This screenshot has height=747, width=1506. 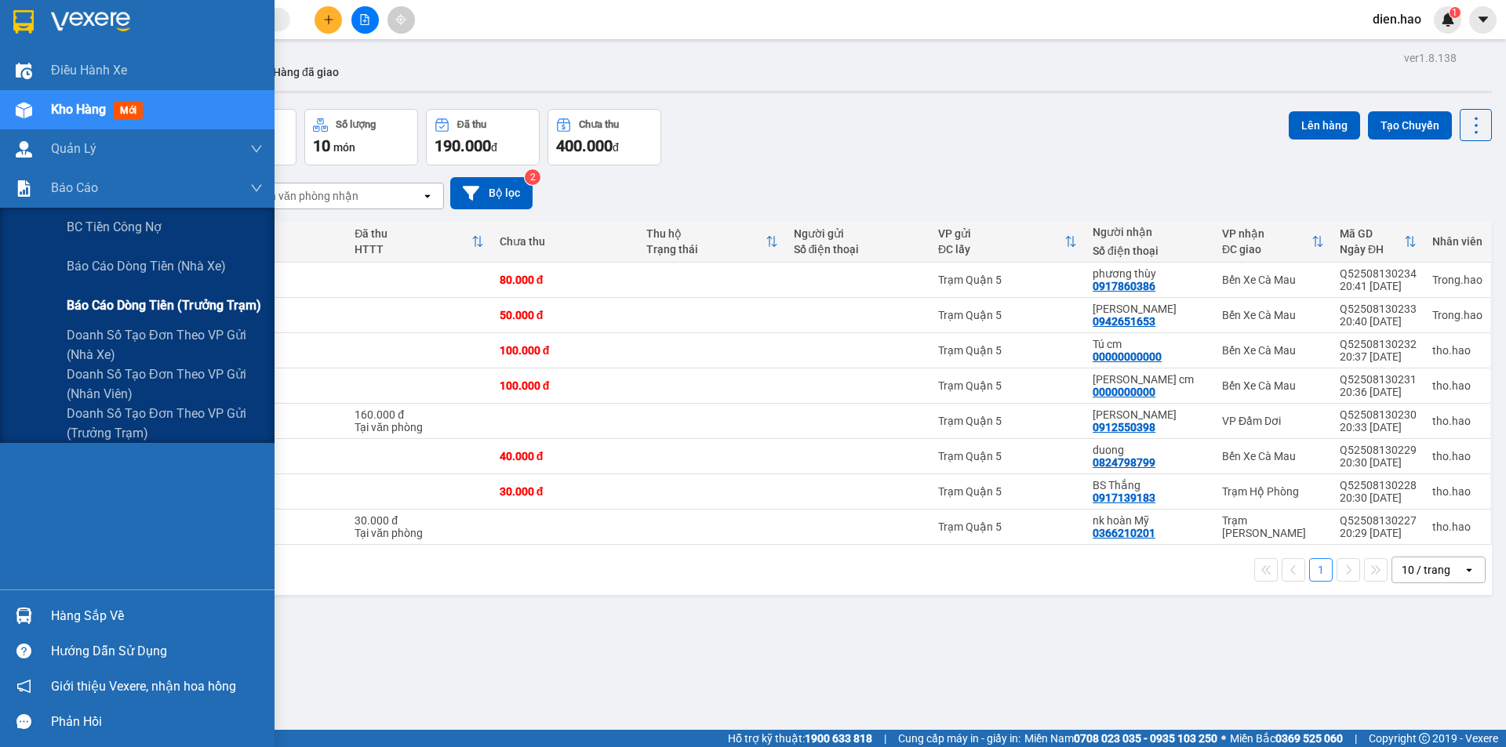 What do you see at coordinates (1149, 309) in the screenshot?
I see `div: Hồng Vân` at bounding box center [1149, 309].